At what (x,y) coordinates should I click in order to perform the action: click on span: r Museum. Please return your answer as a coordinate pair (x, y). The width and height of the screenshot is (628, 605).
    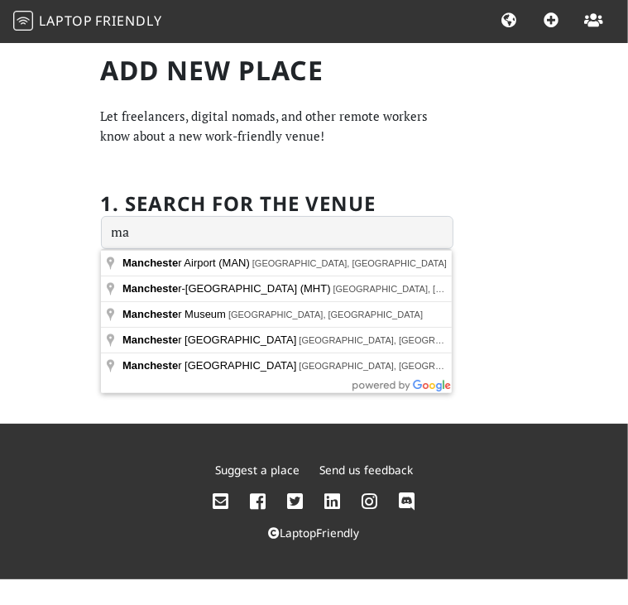
    Looking at the image, I should click on (175, 314).